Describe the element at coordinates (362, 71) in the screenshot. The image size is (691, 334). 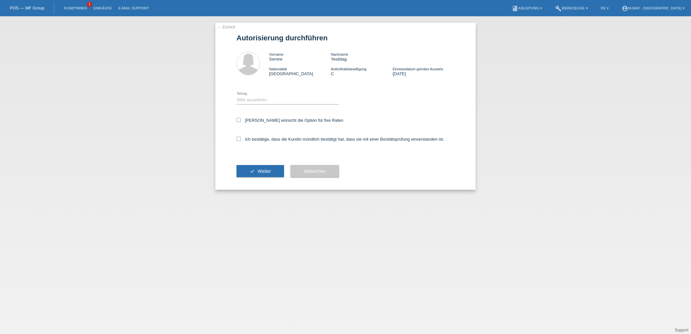
I see `div: C` at that location.